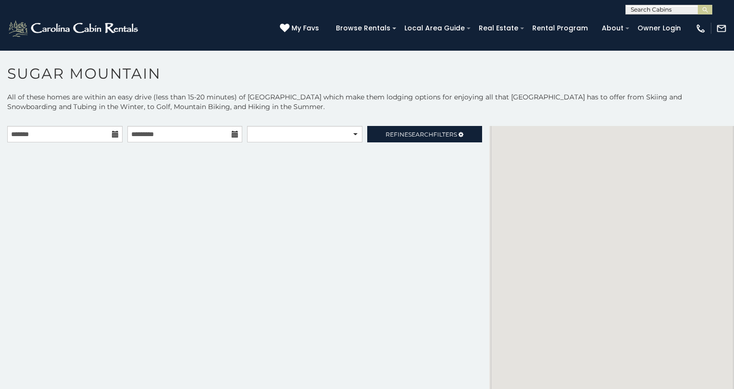 The image size is (734, 389). I want to click on a: Browse Rentals, so click(363, 28).